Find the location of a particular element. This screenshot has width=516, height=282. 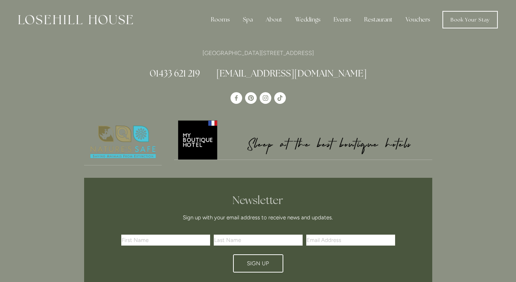

div: Restaurant is located at coordinates (378, 20).